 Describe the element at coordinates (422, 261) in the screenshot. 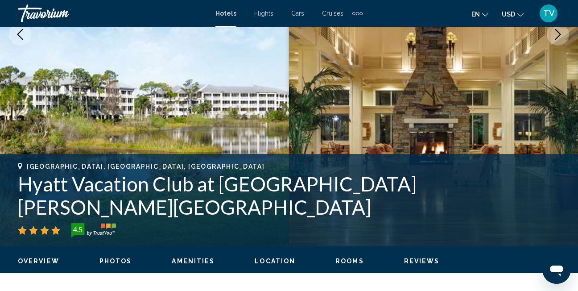

I see `button: Reviews` at that location.